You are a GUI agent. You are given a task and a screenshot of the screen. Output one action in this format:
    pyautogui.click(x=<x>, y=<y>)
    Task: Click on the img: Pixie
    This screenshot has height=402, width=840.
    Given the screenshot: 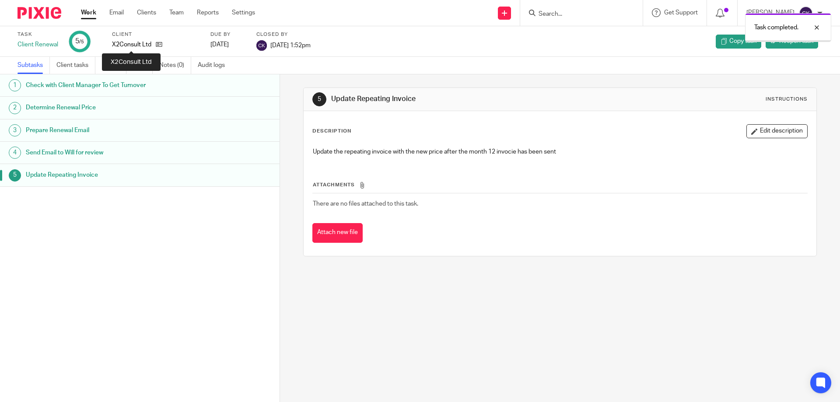 What is the action you would take?
    pyautogui.click(x=39, y=13)
    